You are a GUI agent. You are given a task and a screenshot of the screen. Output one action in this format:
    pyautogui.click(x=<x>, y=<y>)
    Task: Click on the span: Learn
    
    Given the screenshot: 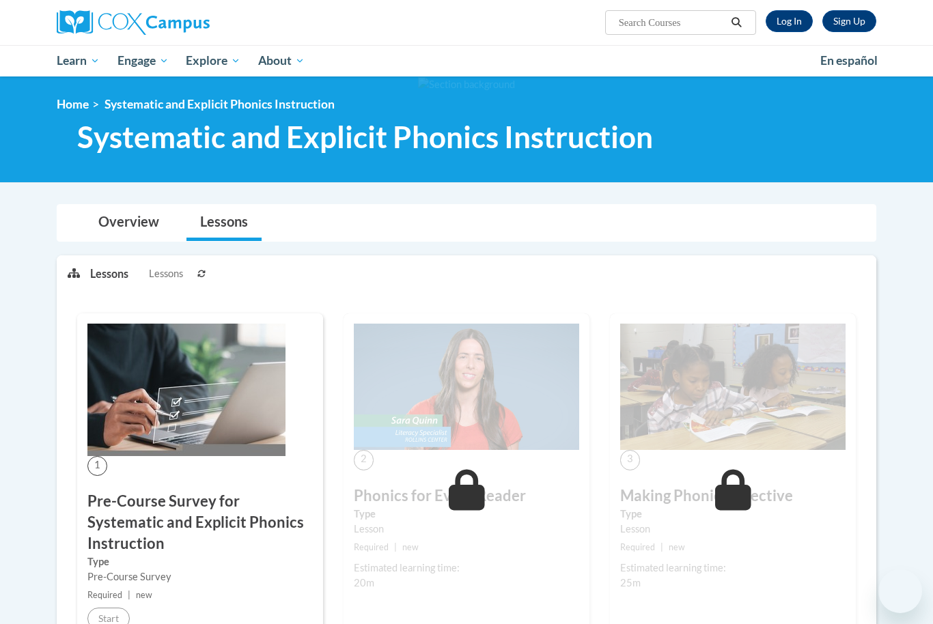 What is the action you would take?
    pyautogui.click(x=78, y=61)
    